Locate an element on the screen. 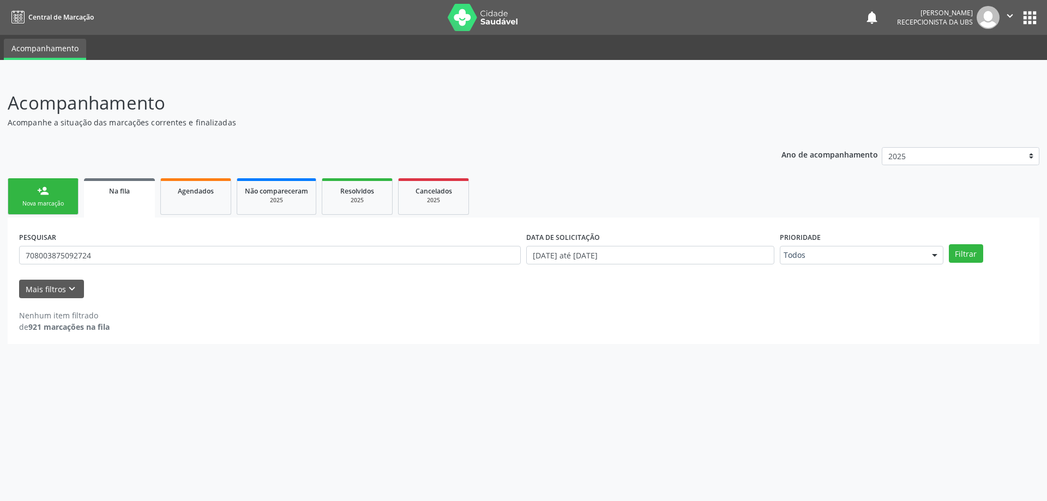  span: Central de Marcação is located at coordinates (61, 17).